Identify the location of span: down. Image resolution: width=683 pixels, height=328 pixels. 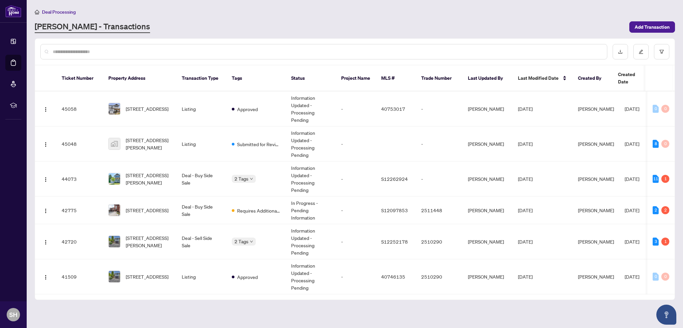
(251, 179).